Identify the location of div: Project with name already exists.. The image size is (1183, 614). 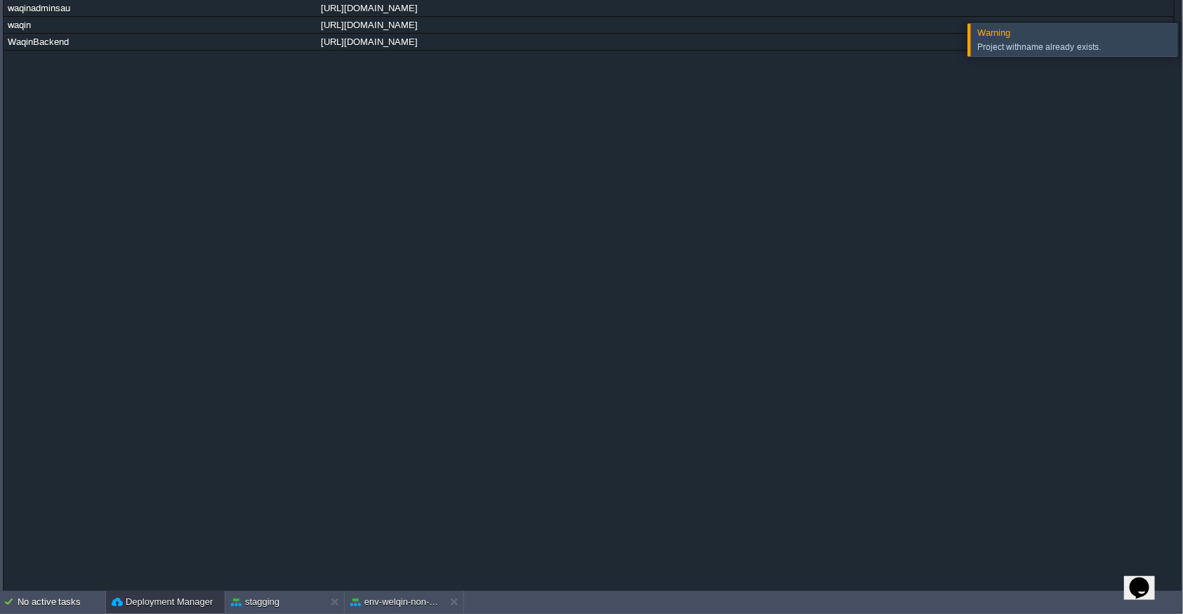
(1076, 47).